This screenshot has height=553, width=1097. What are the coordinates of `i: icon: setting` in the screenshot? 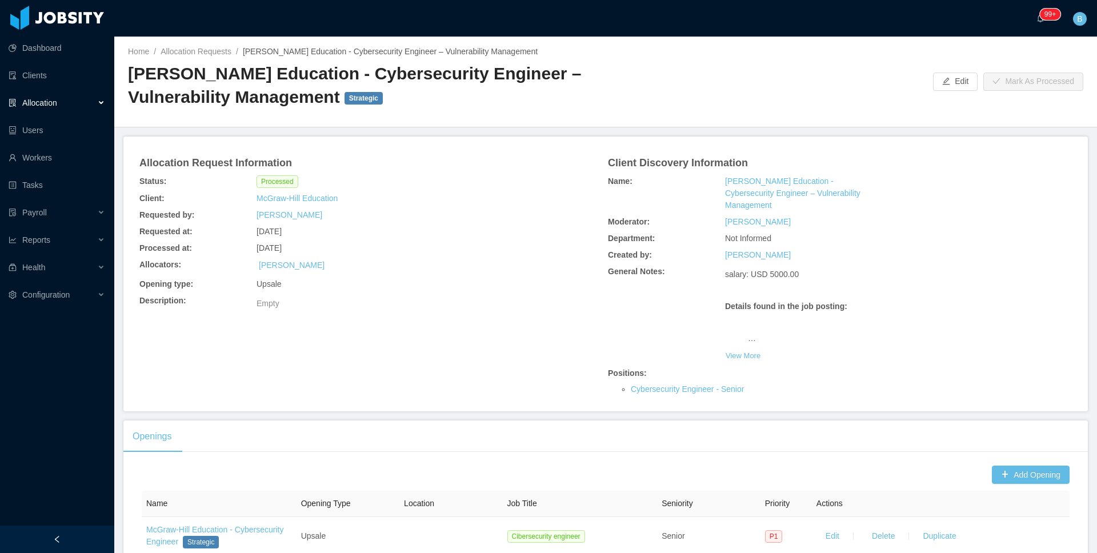 It's located at (13, 295).